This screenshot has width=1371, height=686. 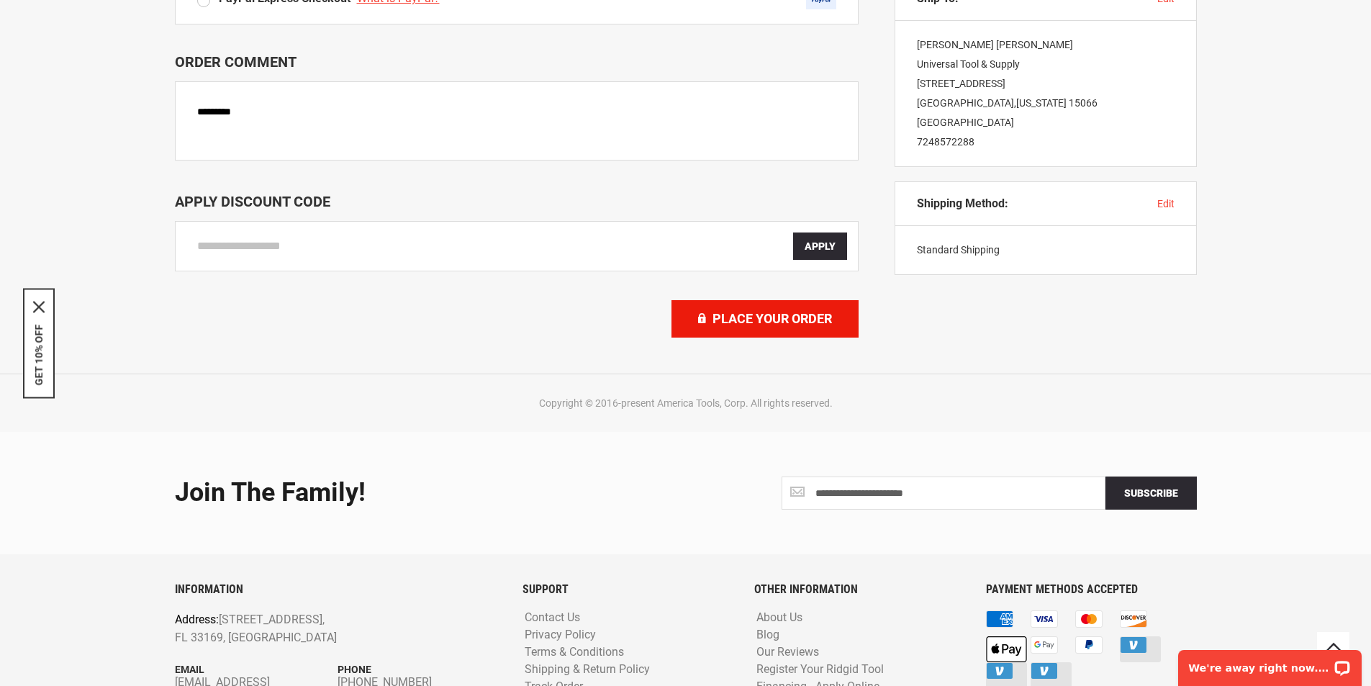 I want to click on a: Blog, so click(x=768, y=635).